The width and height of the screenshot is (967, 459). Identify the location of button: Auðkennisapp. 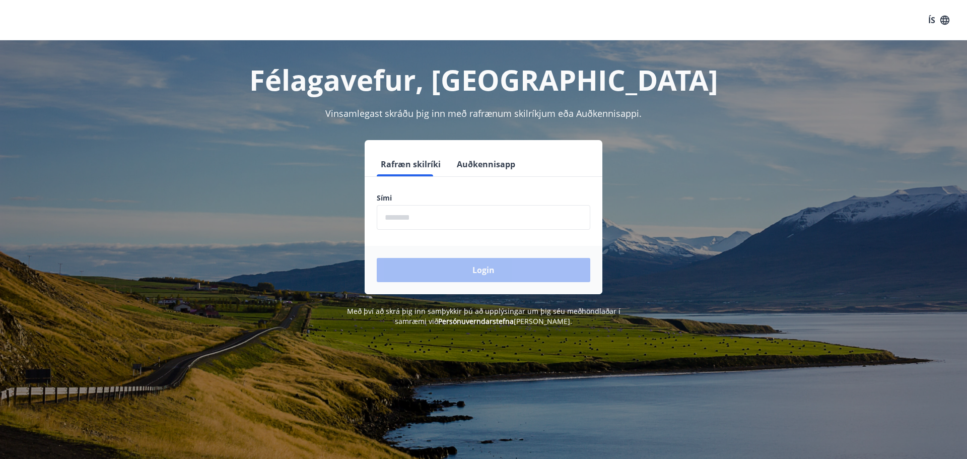
(486, 164).